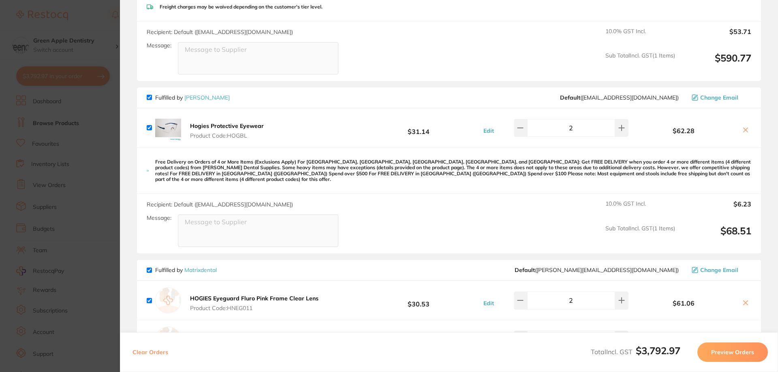 The image size is (778, 372). Describe the element at coordinates (619, 98) in the screenshot. I see `span: save@adamdental.com.au` at that location.